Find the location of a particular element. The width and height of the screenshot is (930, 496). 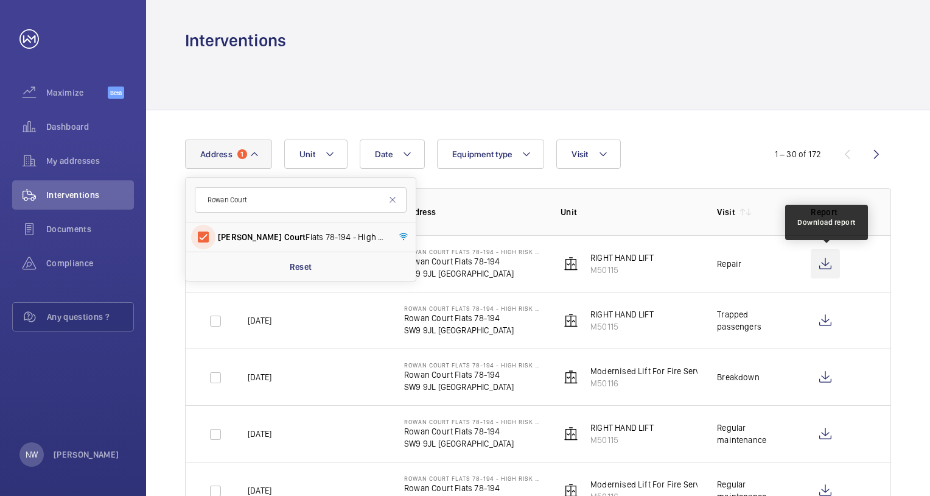

span: Visit is located at coordinates (580, 154).